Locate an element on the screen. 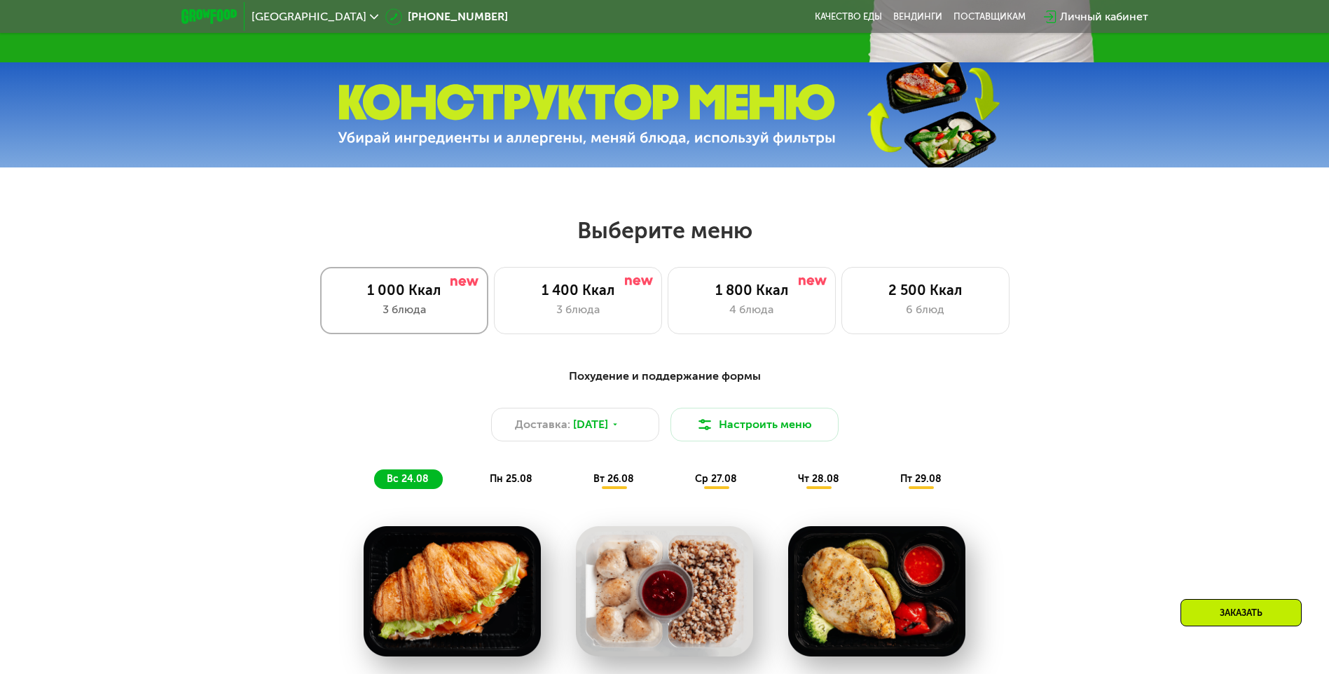 This screenshot has height=674, width=1329. a: Качество еды is located at coordinates (848, 17).